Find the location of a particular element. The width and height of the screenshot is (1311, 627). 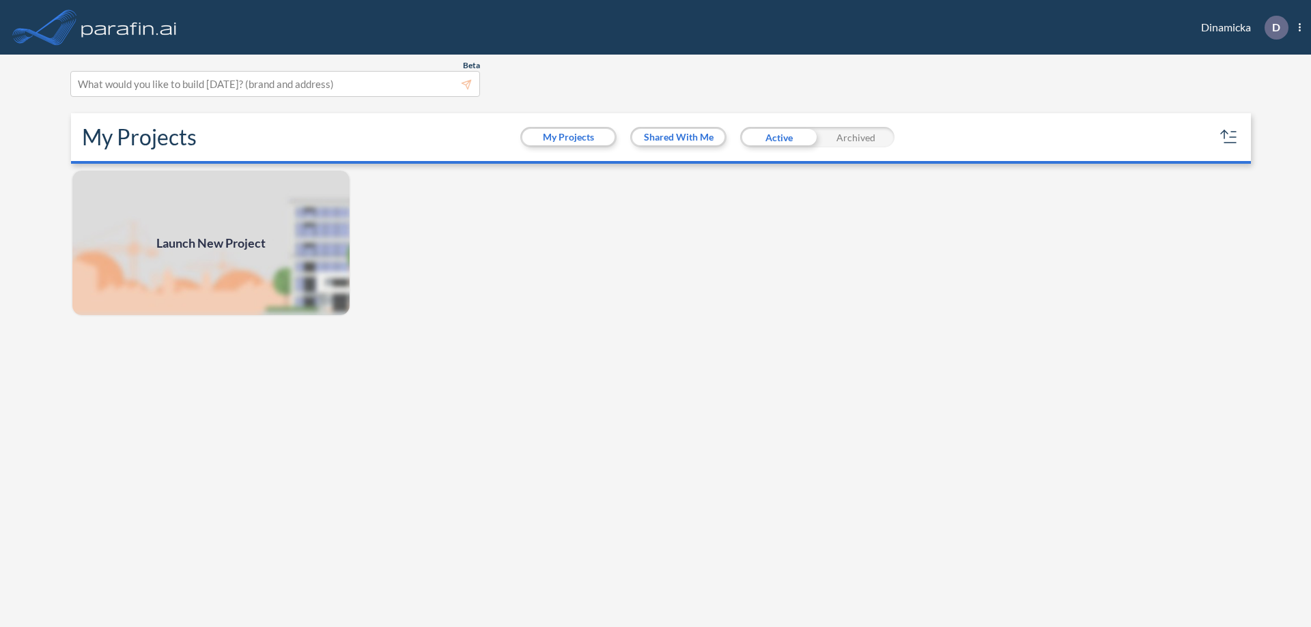

div: Archived is located at coordinates (855, 137).